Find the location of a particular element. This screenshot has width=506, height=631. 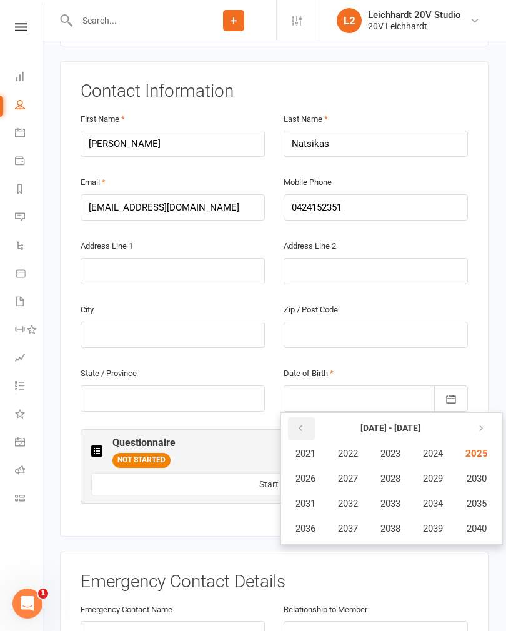

label: Address Line 2 is located at coordinates (310, 246).